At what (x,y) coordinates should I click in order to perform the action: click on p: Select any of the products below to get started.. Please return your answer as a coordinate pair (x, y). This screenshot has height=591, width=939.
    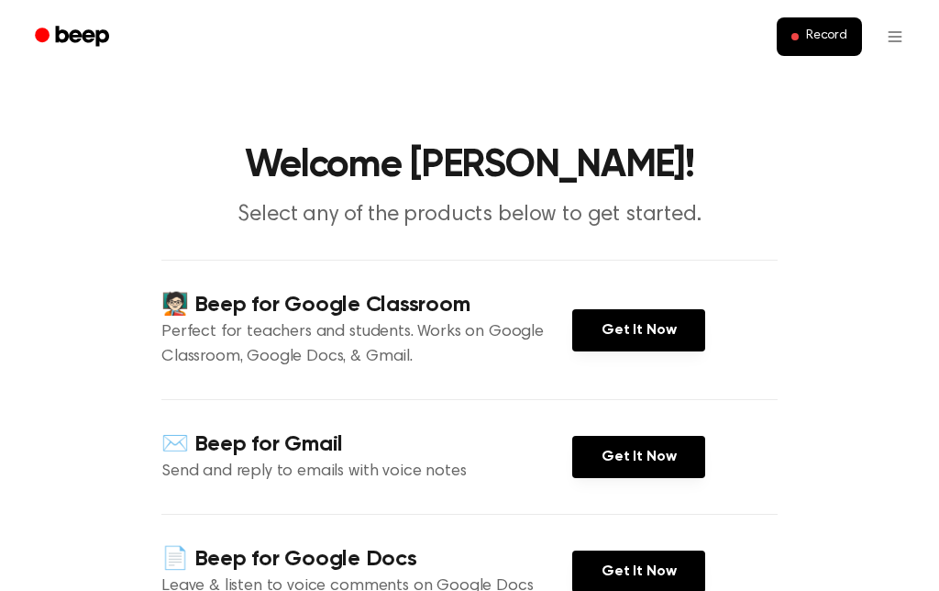
    Looking at the image, I should click on (470, 215).